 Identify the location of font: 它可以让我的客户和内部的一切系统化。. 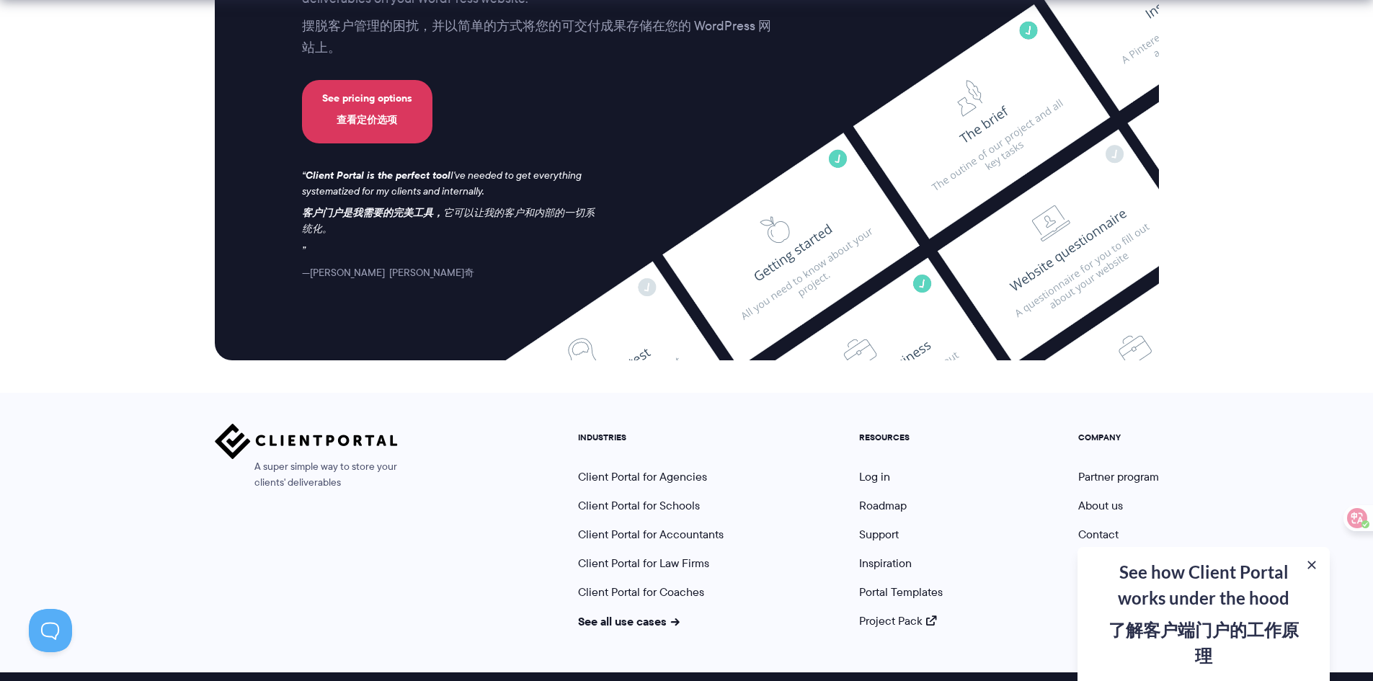
(448, 221).